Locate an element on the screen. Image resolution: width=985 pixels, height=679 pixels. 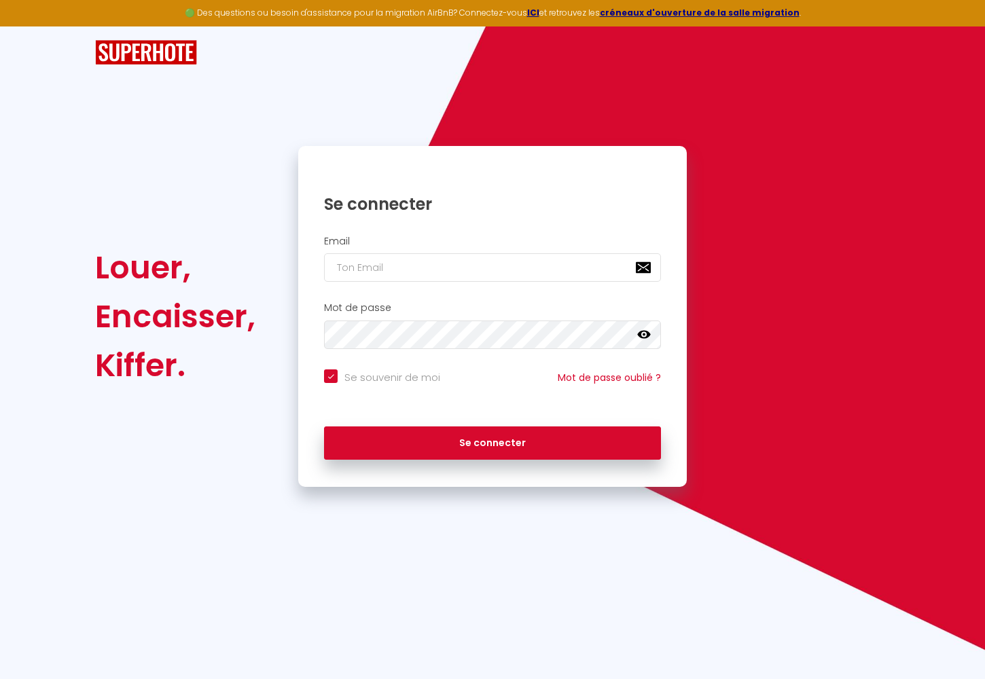
img: SuperHote logo is located at coordinates (146, 52).